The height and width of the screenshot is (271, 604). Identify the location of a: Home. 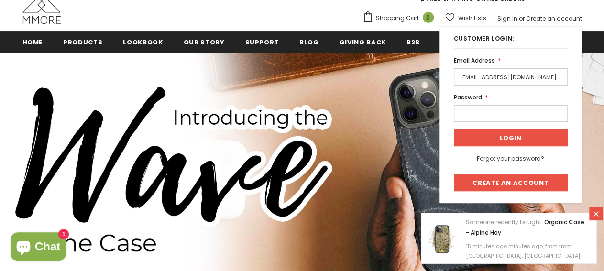
(32, 42).